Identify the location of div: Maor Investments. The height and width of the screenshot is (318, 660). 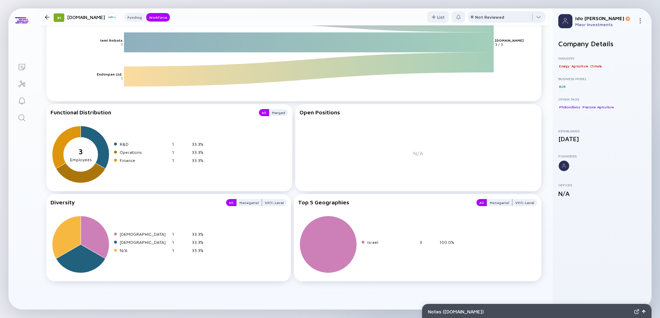
(605, 24).